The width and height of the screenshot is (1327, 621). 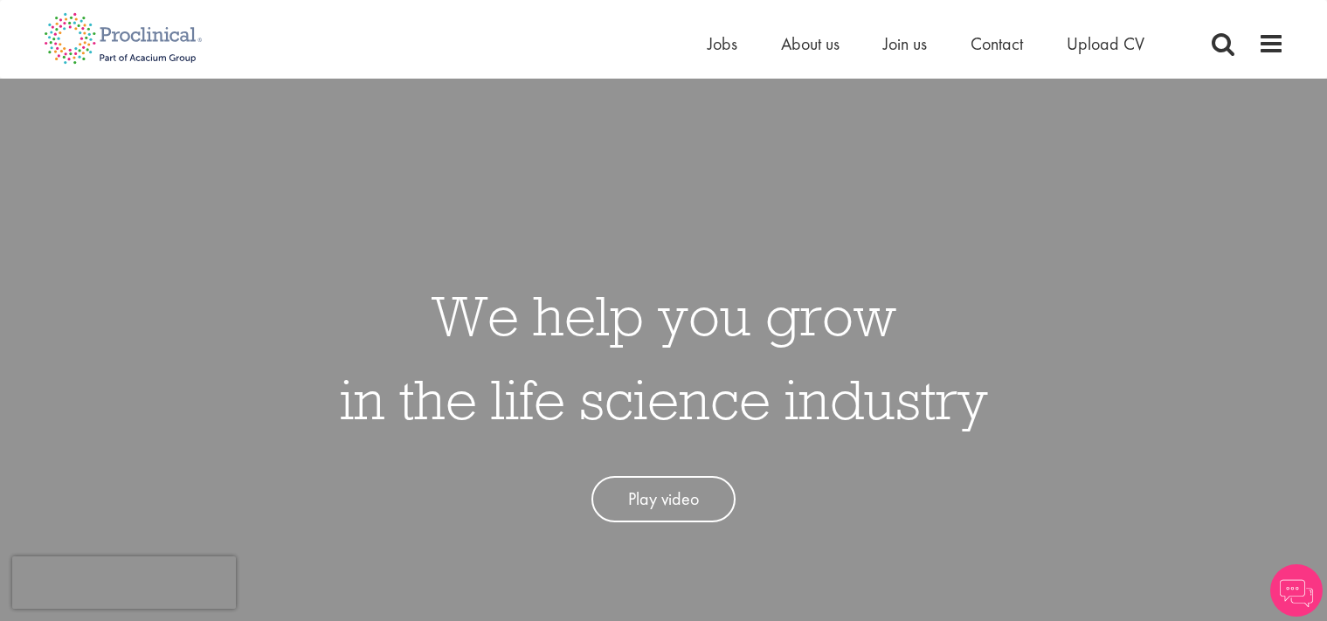 What do you see at coordinates (1296, 590) in the screenshot?
I see `img: Chatbot` at bounding box center [1296, 590].